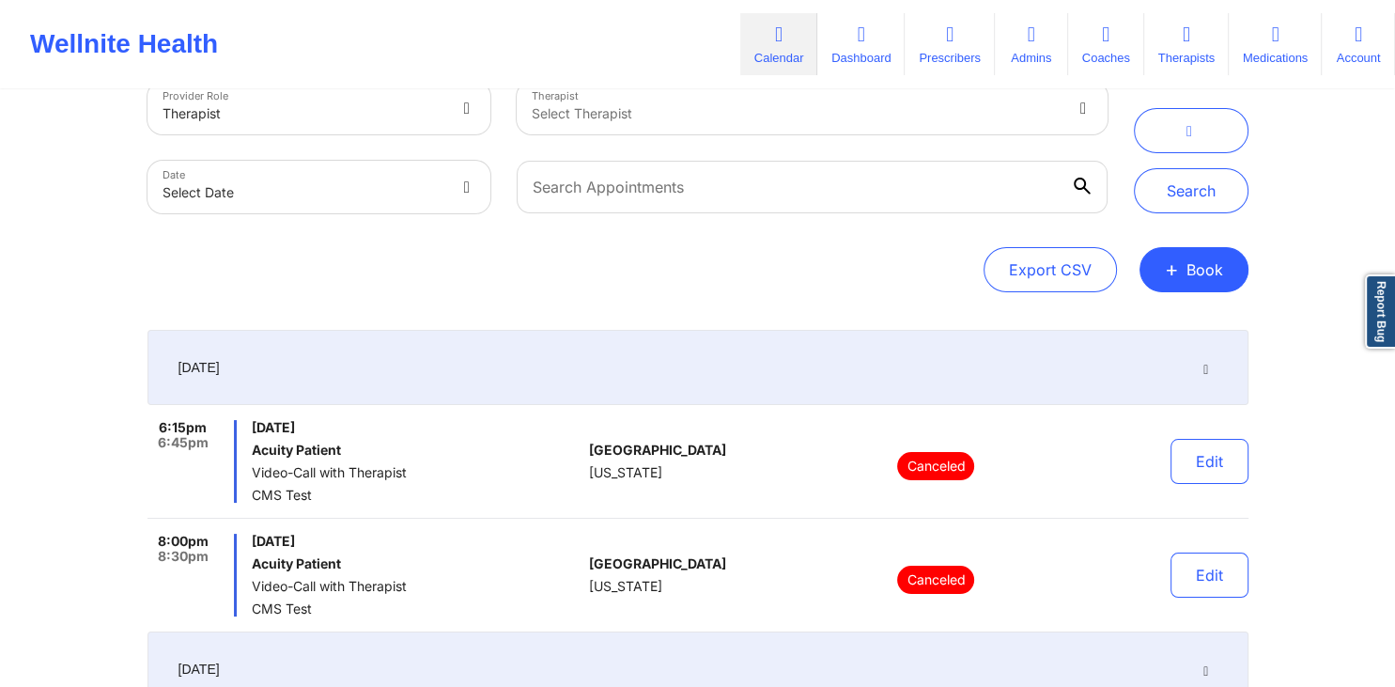  Describe the element at coordinates (812, 187) in the screenshot. I see `input: Search Appointments` at that location.